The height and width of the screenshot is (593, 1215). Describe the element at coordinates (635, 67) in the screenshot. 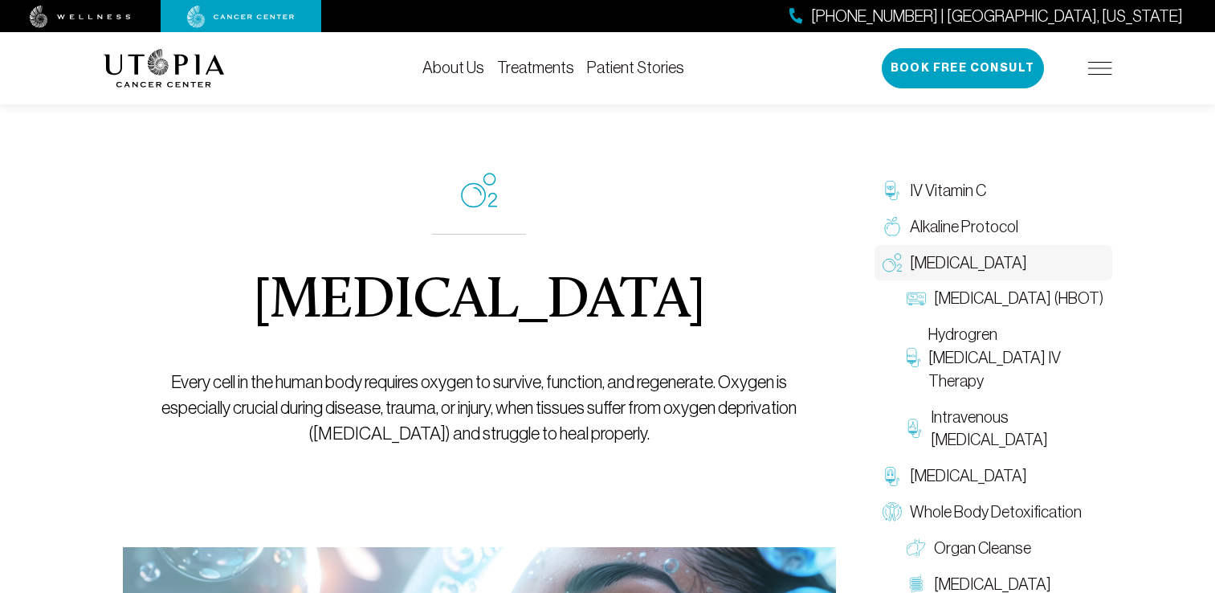

I see `a: Patient Stories` at that location.